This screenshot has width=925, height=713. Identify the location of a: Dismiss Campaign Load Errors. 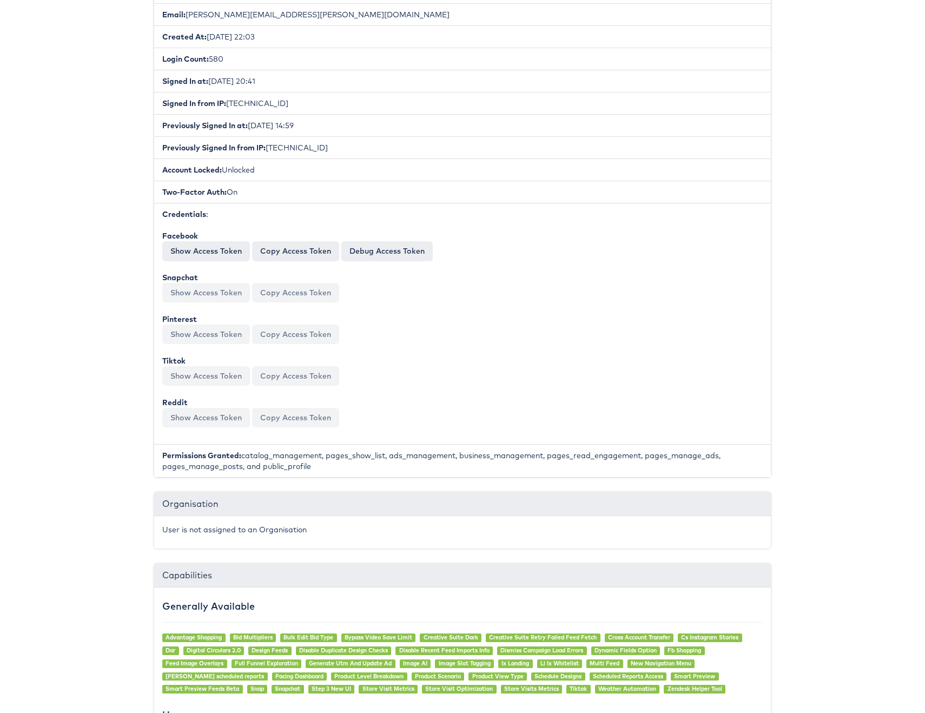
(542, 650).